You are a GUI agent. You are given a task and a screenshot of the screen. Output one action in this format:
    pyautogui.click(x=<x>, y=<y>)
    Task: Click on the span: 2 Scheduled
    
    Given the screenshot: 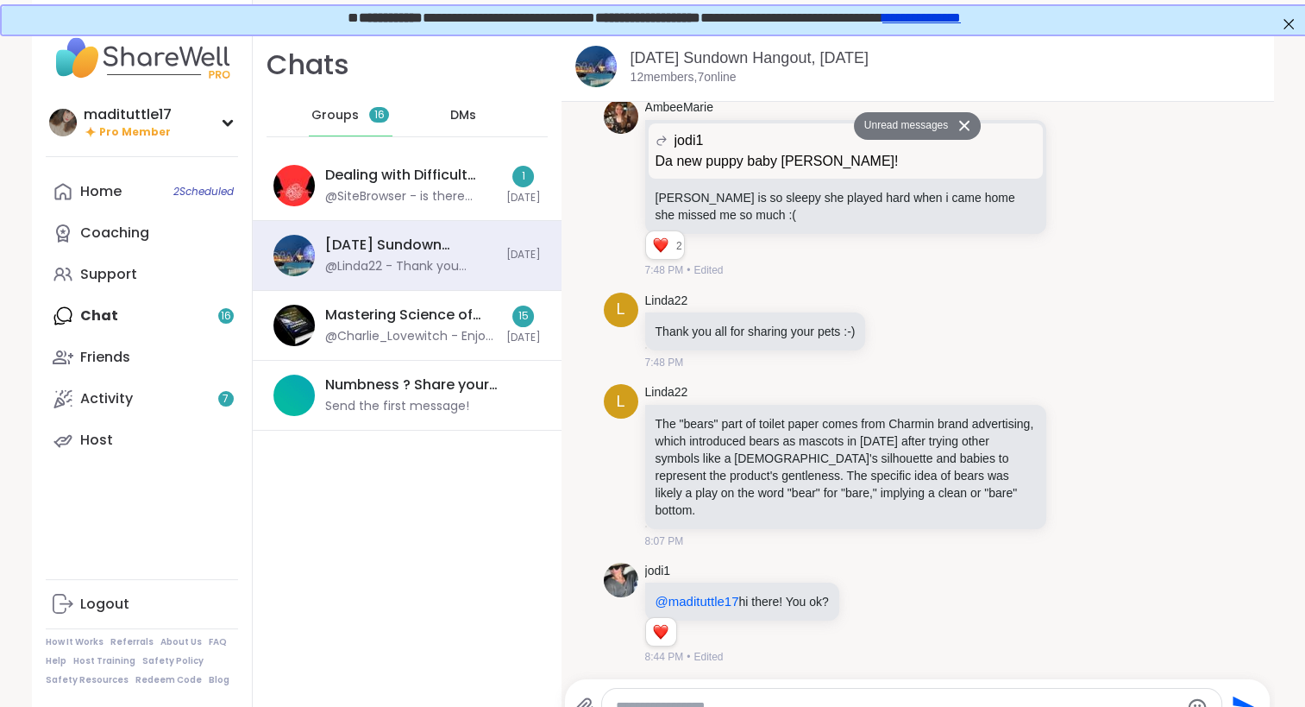 What is the action you would take?
    pyautogui.click(x=204, y=192)
    